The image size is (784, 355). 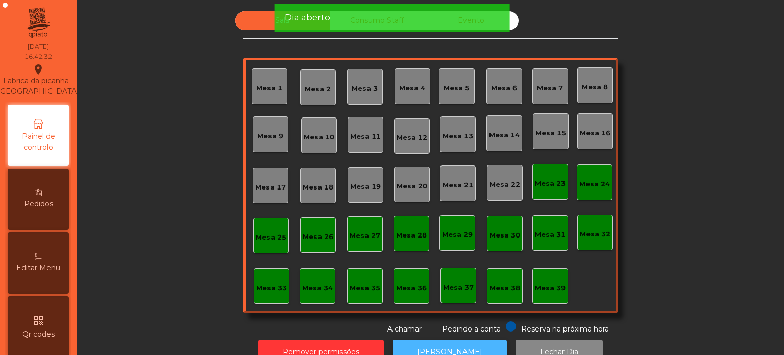 I want to click on div: Mesa 9, so click(x=270, y=136).